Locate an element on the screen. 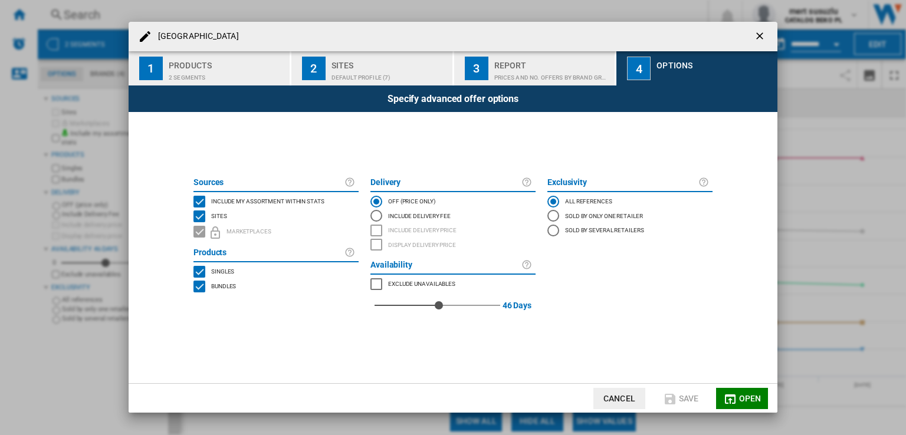  label: 46 Days is located at coordinates (517, 306).